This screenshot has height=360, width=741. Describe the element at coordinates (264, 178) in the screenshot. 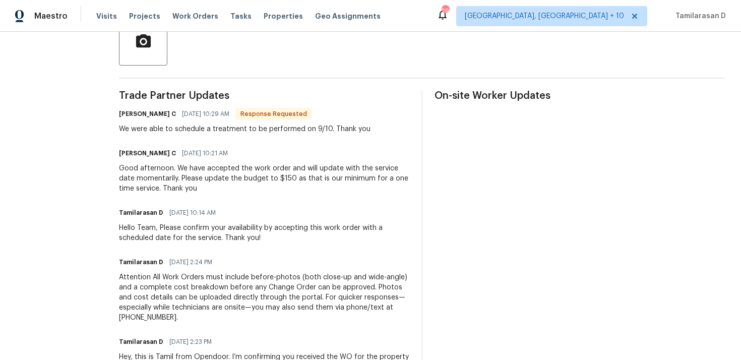

I see `div: Good afternoon. We have accepted the work order and will update with the service date momentarily...` at that location.